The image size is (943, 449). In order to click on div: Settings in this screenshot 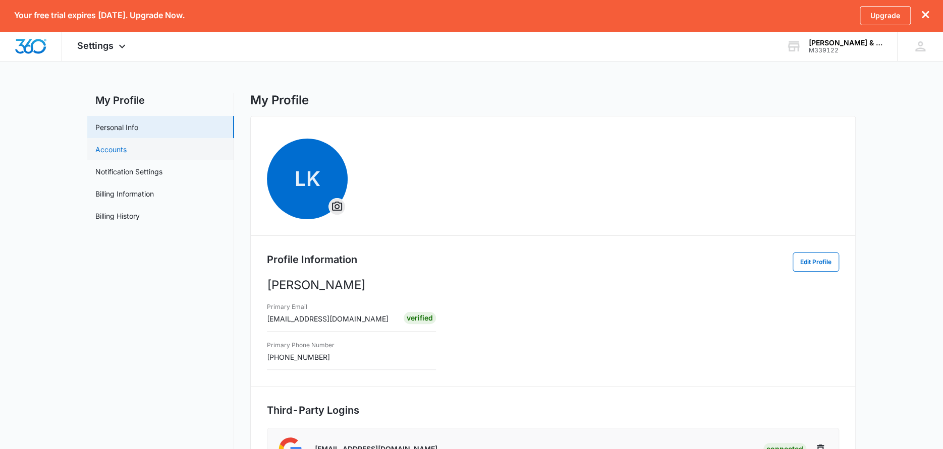, I will do `click(102, 46)`.